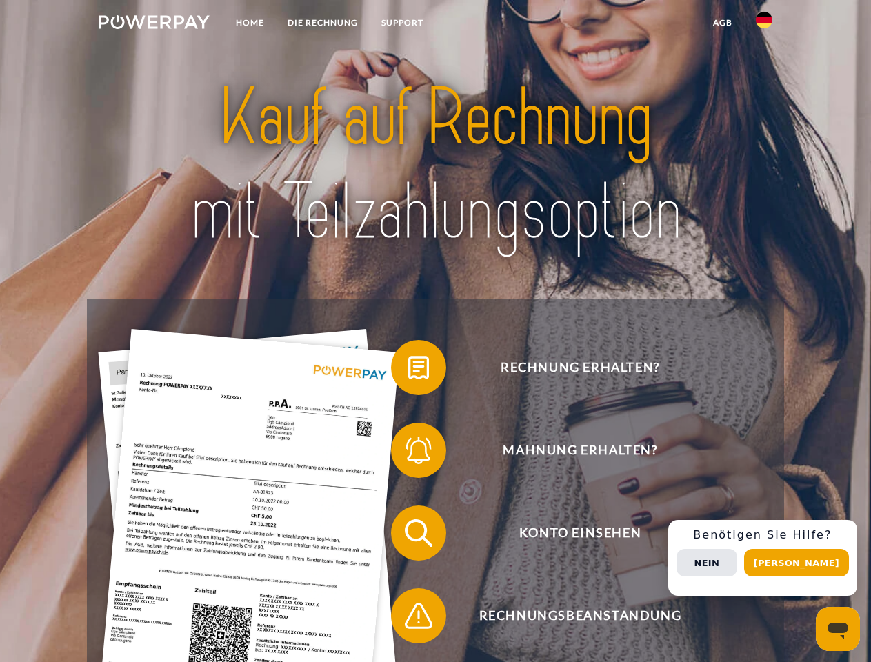  What do you see at coordinates (763, 535) in the screenshot?
I see `h3: Benötigen Sie Hilfe?` at bounding box center [763, 535].